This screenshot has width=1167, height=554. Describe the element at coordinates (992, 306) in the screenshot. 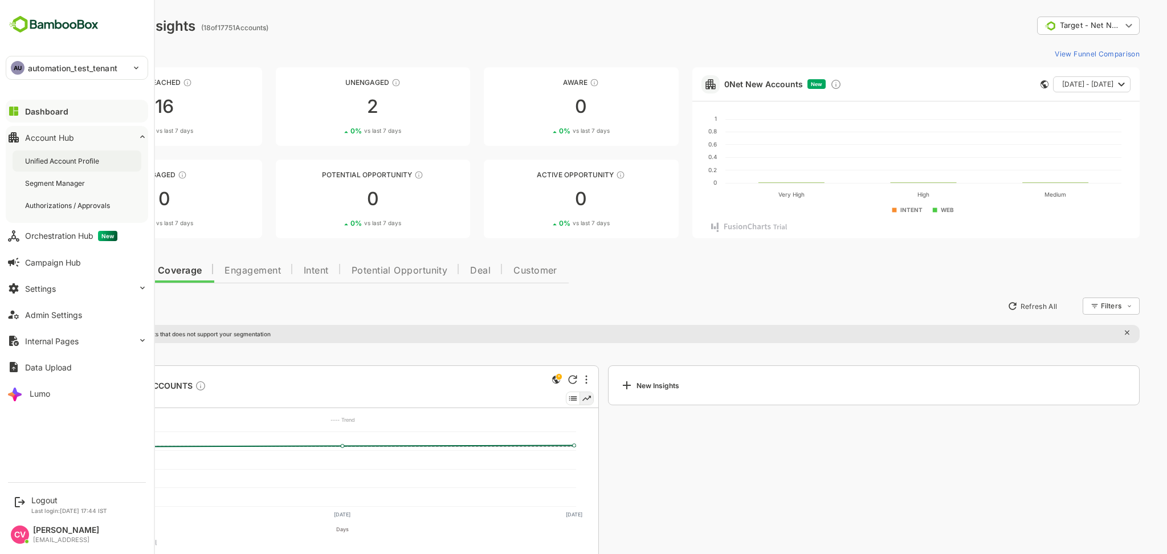

I see `button: Refresh All` at that location.